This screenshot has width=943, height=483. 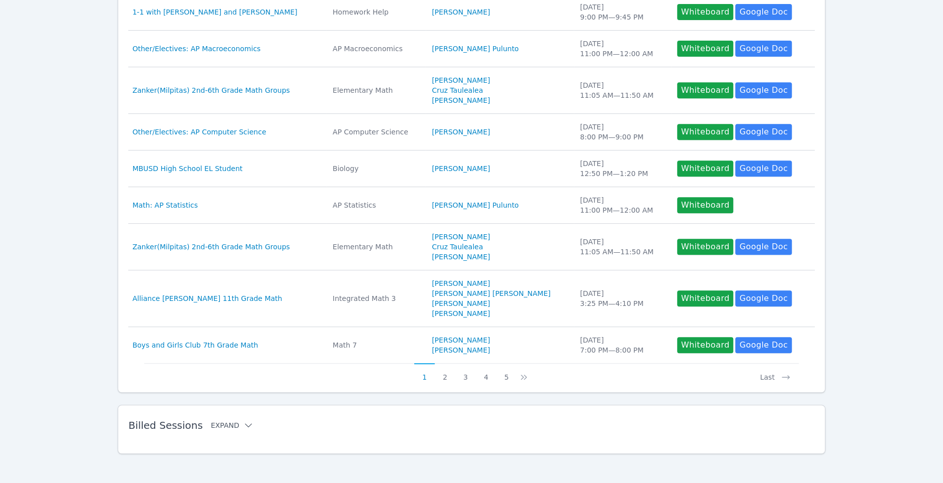 What do you see at coordinates (232, 425) in the screenshot?
I see `button: Expand` at bounding box center [232, 425].